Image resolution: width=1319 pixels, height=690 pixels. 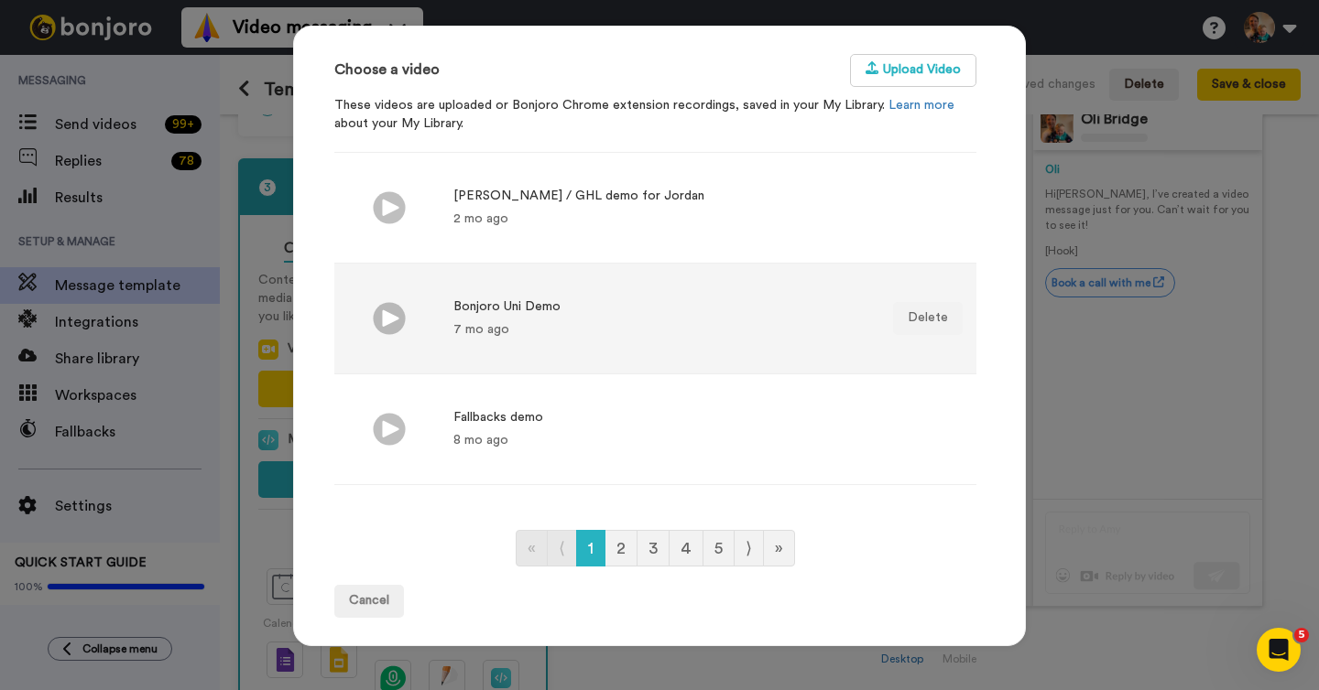 What do you see at coordinates (653, 548) in the screenshot?
I see `a: Go to page number 3` at bounding box center [653, 548].